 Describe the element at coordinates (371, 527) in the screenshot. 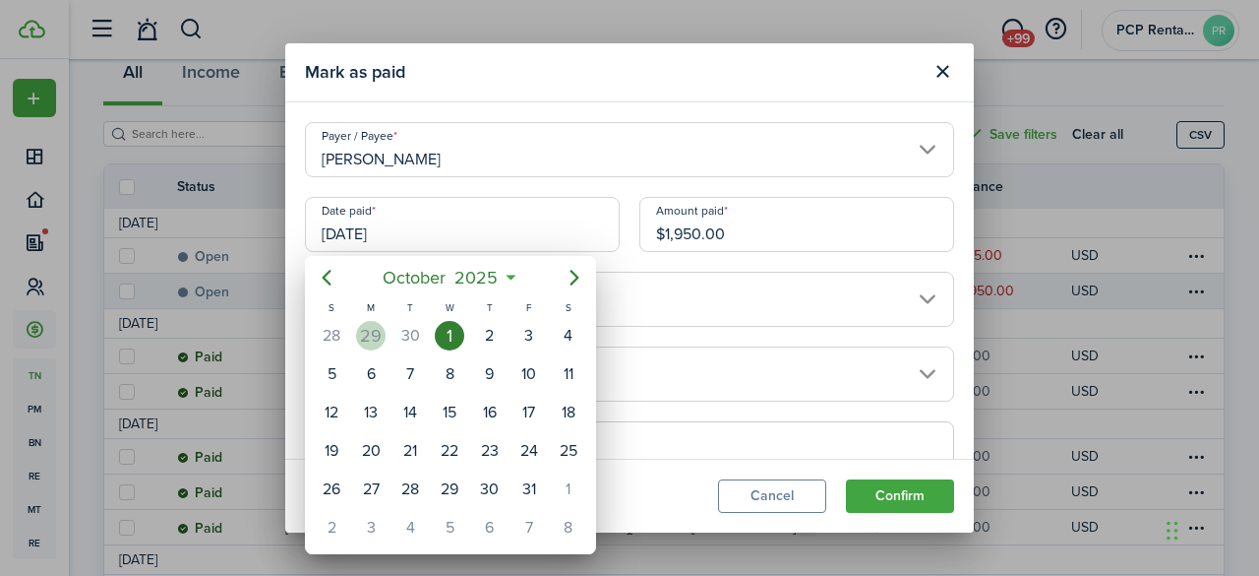

I see `div: Monday, November 3, 2025` at that location.